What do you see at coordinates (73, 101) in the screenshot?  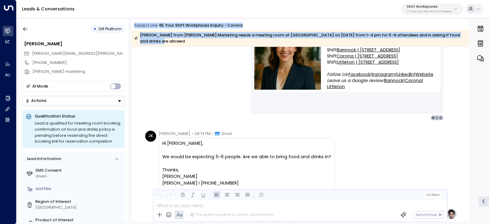 I see `button: Actions` at bounding box center [73, 101].